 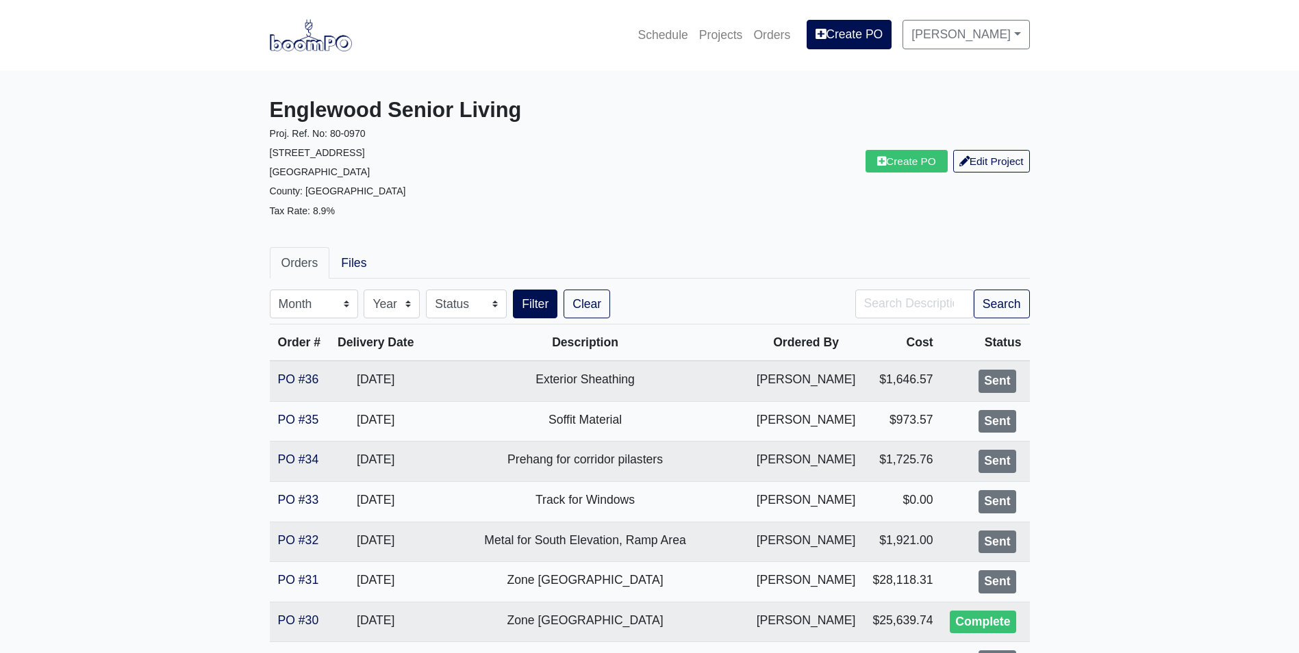 What do you see at coordinates (318, 134) in the screenshot?
I see `small: Proj. Ref. No: 80-0970` at bounding box center [318, 134].